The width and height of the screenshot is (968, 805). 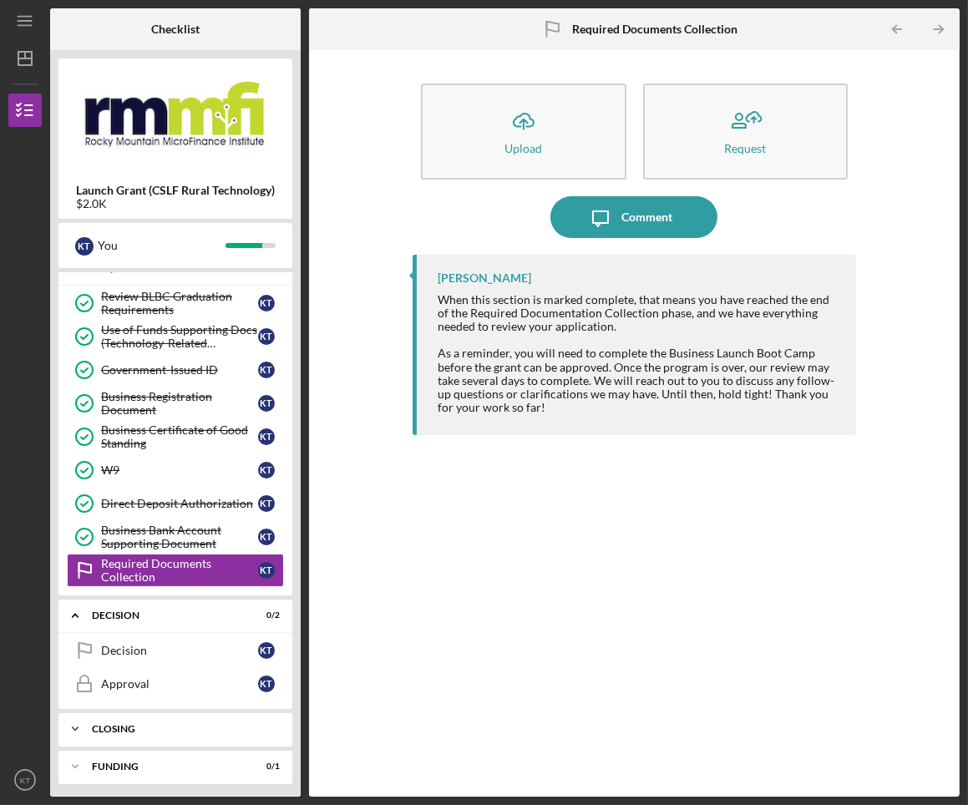 What do you see at coordinates (175, 403) in the screenshot?
I see `a: Business Registration DocumentKT` at bounding box center [175, 403].